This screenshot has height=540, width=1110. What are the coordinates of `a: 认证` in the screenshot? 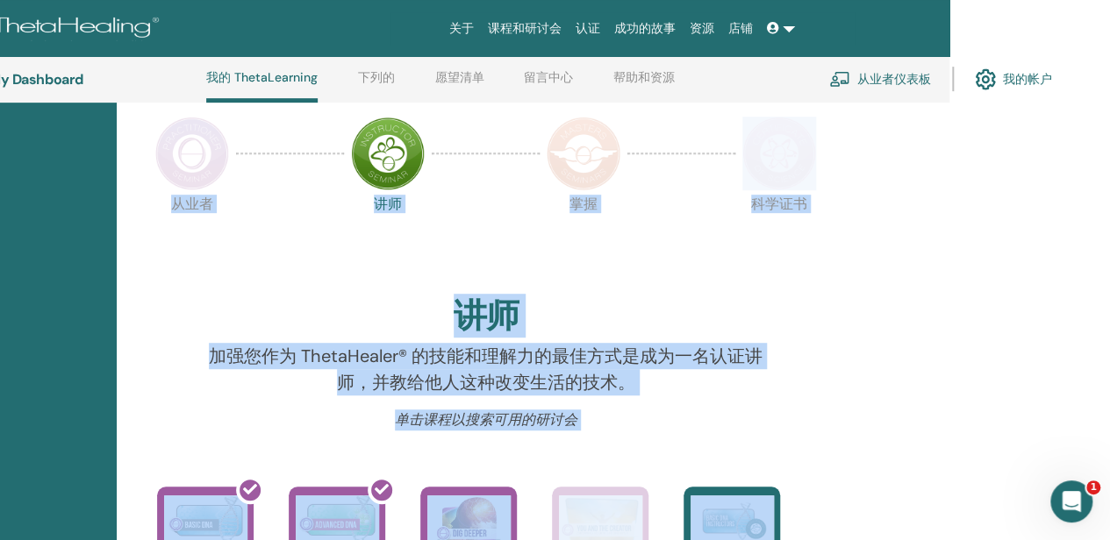 It's located at (588, 28).